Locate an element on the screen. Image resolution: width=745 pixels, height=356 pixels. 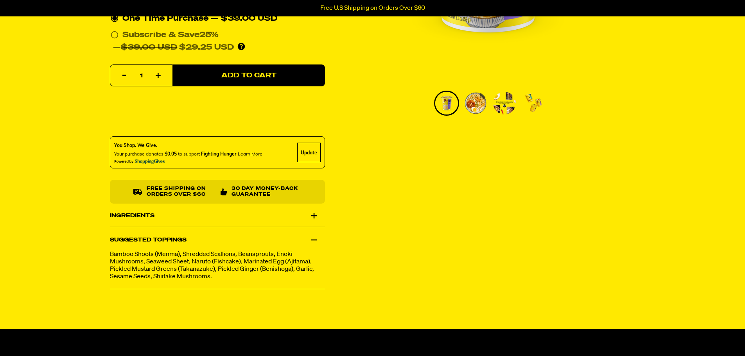
button: Add to Cart is located at coordinates (249, 76).